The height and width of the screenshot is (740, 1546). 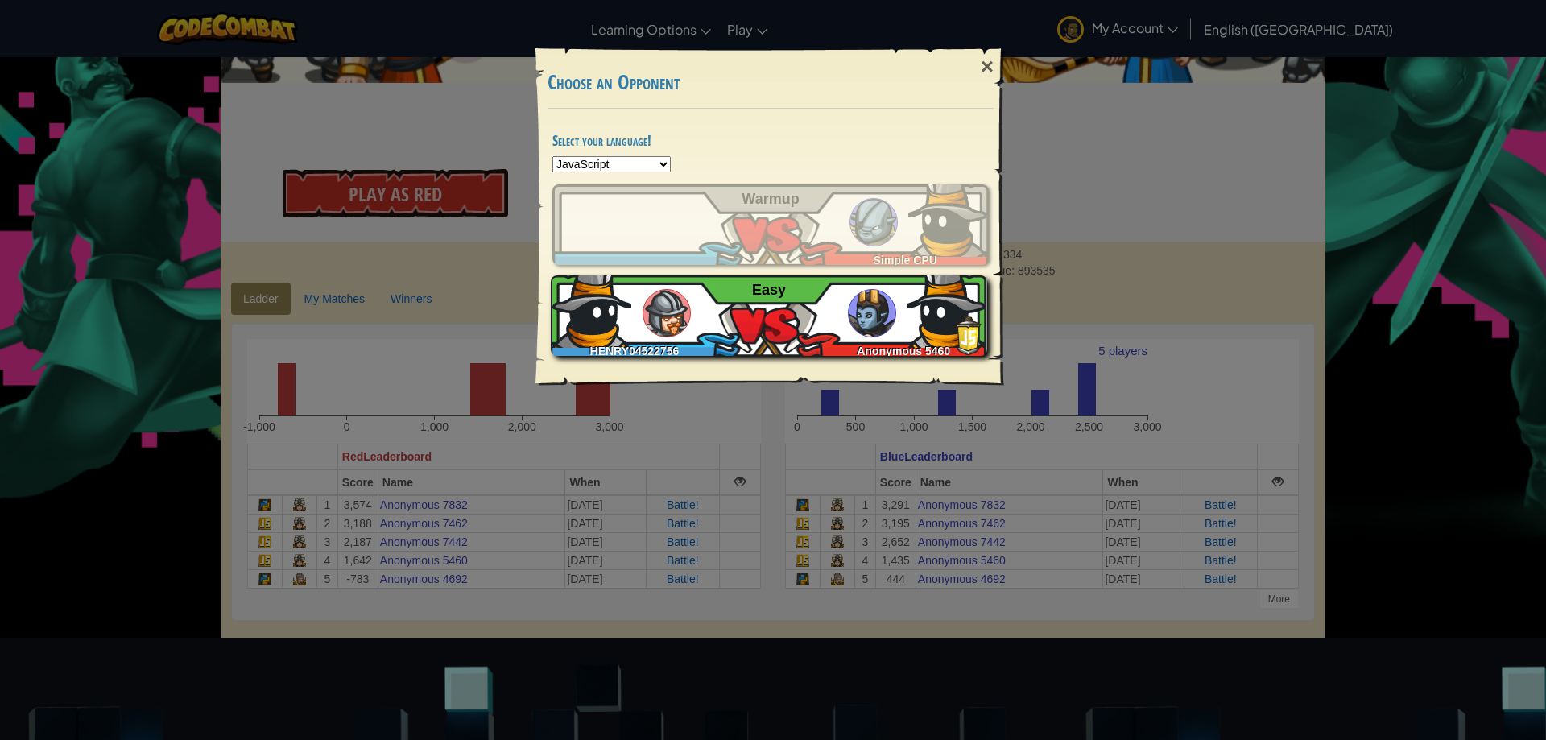 I want to click on a: Simple CPU, so click(x=771, y=225).